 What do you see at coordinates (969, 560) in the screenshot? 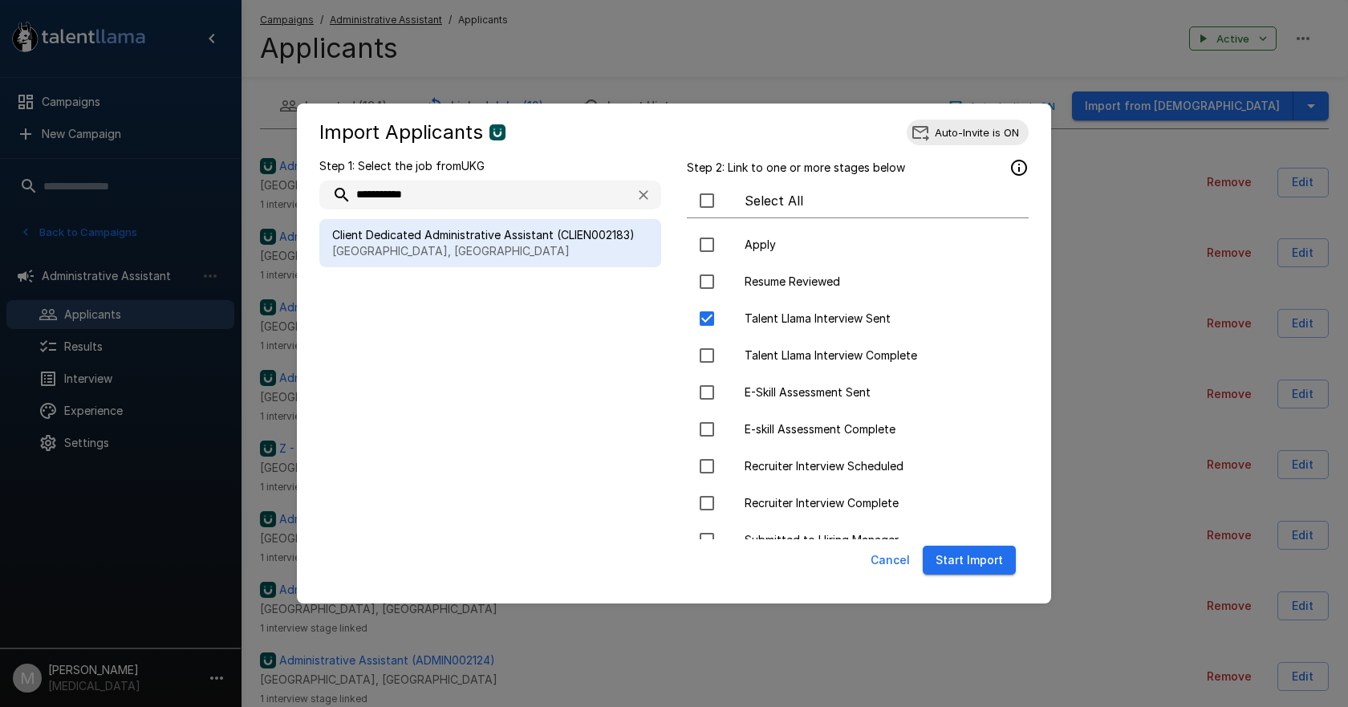
I see `button: Start Import` at bounding box center [969, 560].